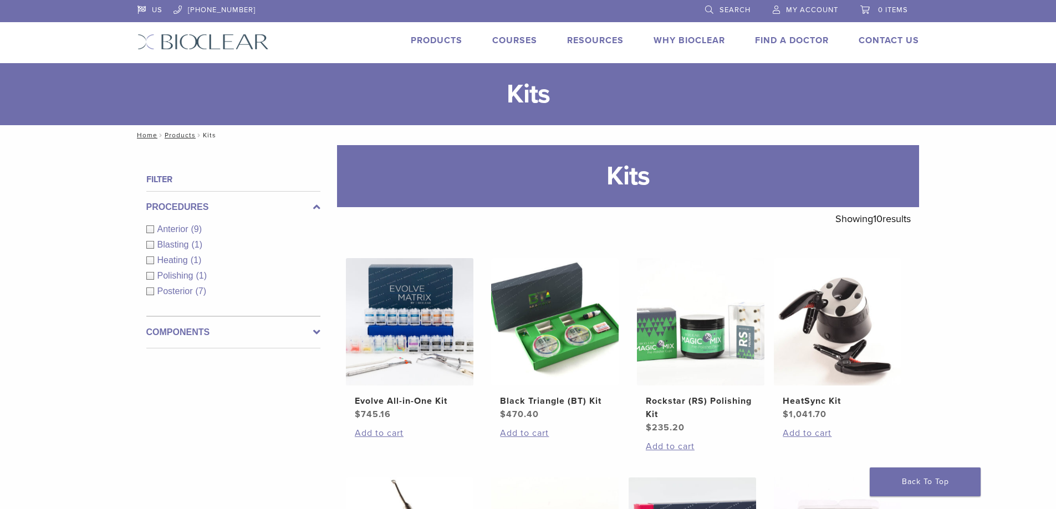 This screenshot has height=509, width=1056. What do you see at coordinates (409, 340) in the screenshot?
I see `a: Evolve All-in-One KitEvolve All-in-One Kit $745.16` at bounding box center [409, 340].